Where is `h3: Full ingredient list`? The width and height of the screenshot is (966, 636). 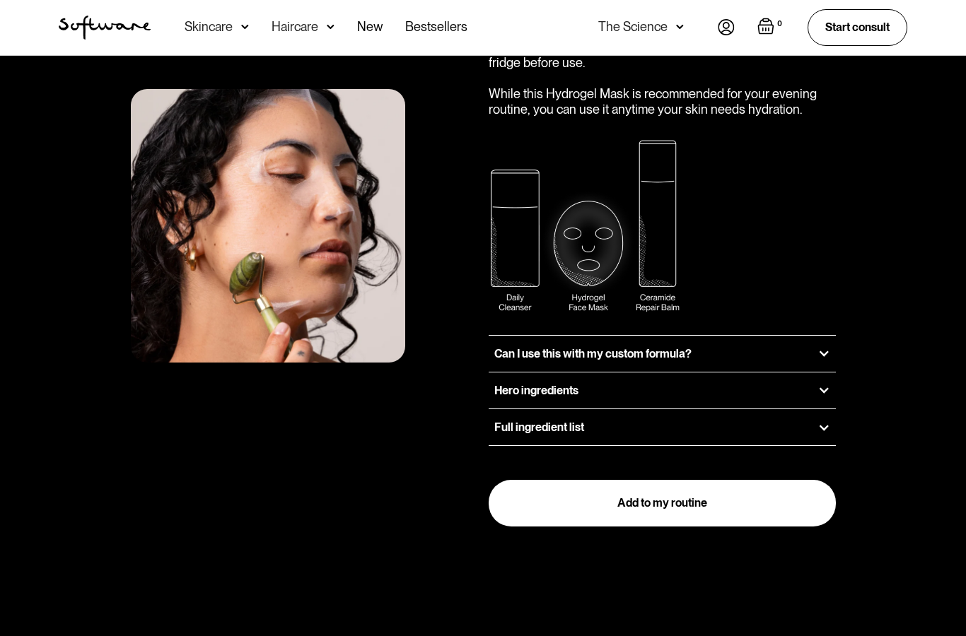 h3: Full ingredient list is located at coordinates (539, 427).